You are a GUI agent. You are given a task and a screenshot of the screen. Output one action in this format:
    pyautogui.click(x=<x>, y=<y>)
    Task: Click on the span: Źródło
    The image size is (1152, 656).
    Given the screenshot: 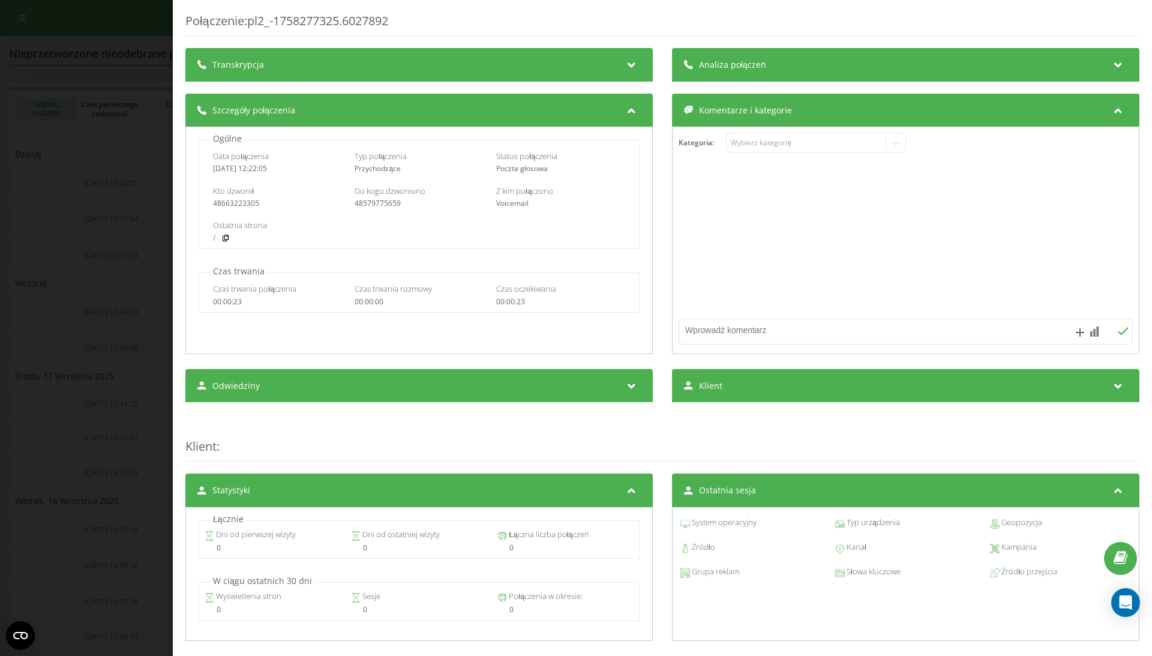 What is the action you would take?
    pyautogui.click(x=703, y=547)
    